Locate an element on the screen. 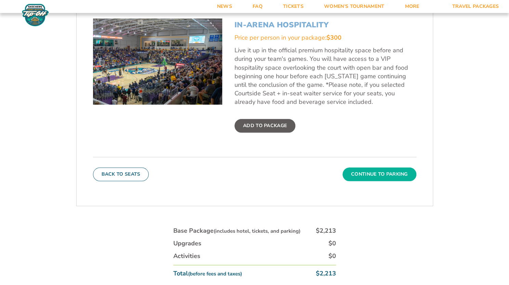  div: Activities is located at coordinates (187, 256).